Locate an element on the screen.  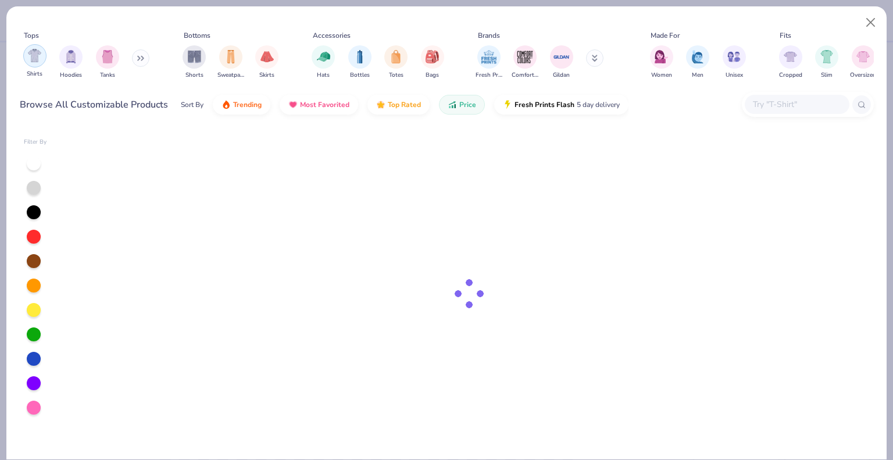
img: Hoodies Image is located at coordinates (71, 56).